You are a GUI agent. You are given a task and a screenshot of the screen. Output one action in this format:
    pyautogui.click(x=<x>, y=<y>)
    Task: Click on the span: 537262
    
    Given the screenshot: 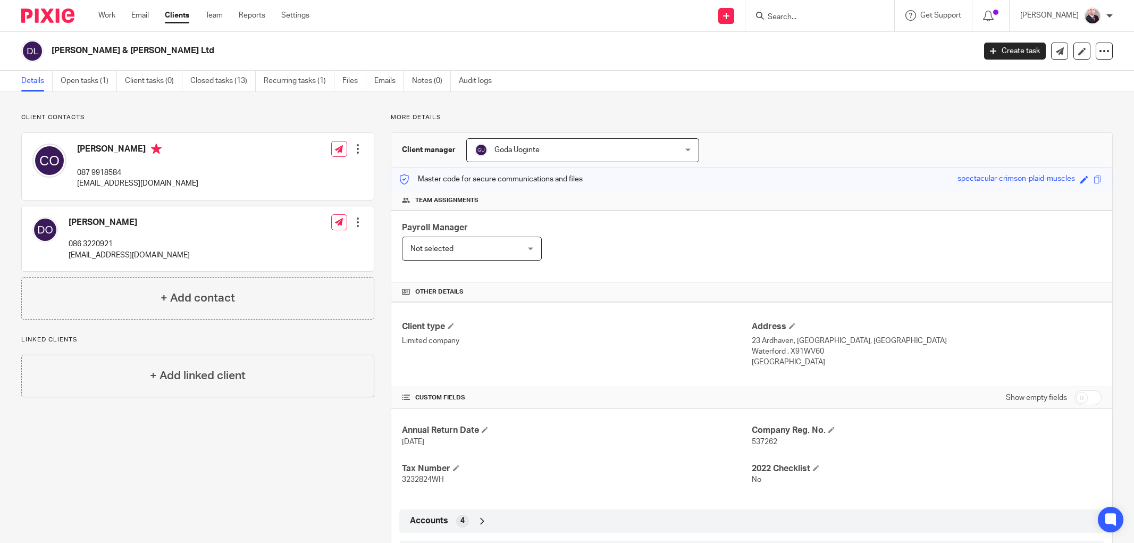 What is the action you would take?
    pyautogui.click(x=764, y=442)
    